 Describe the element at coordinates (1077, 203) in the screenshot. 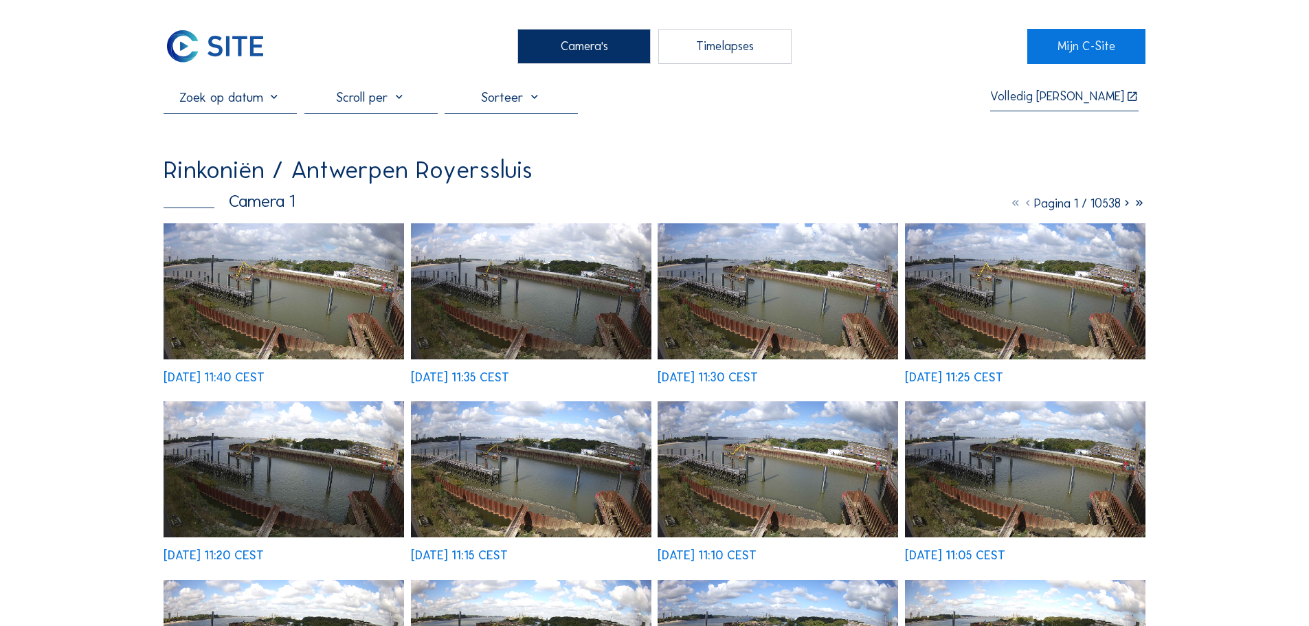

I see `span: Pagina 1 / 10538` at that location.